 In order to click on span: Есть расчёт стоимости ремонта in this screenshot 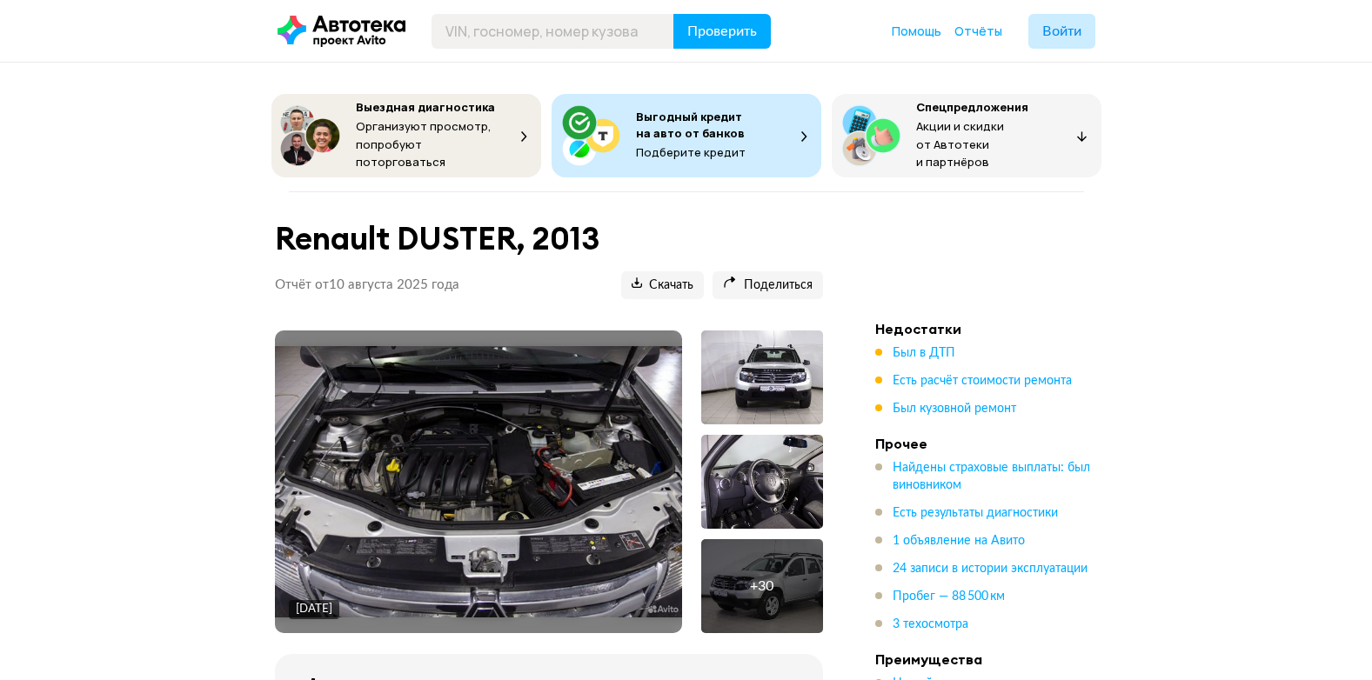, I will do `click(982, 381)`.